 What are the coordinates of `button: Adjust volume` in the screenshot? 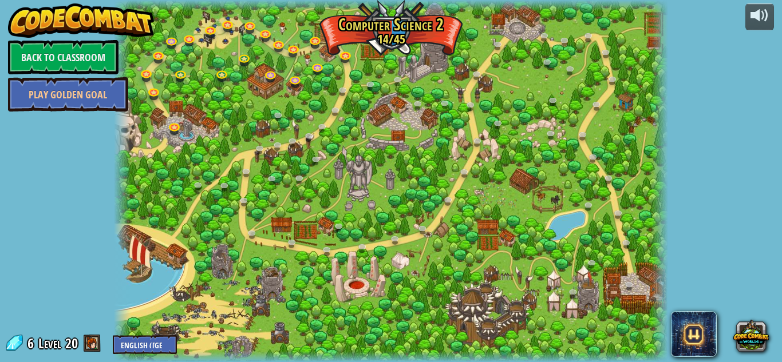 It's located at (760, 17).